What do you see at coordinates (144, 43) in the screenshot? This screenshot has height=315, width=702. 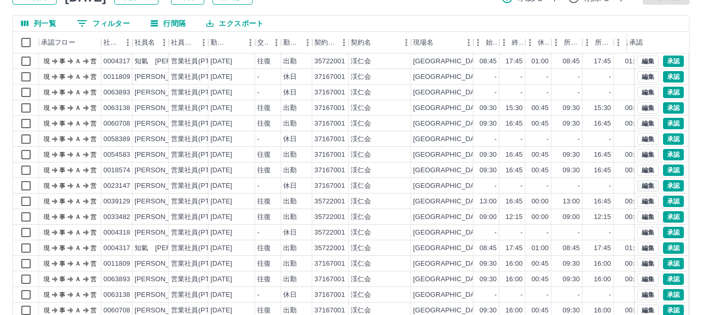 I see `div: 社員名` at bounding box center [144, 43].